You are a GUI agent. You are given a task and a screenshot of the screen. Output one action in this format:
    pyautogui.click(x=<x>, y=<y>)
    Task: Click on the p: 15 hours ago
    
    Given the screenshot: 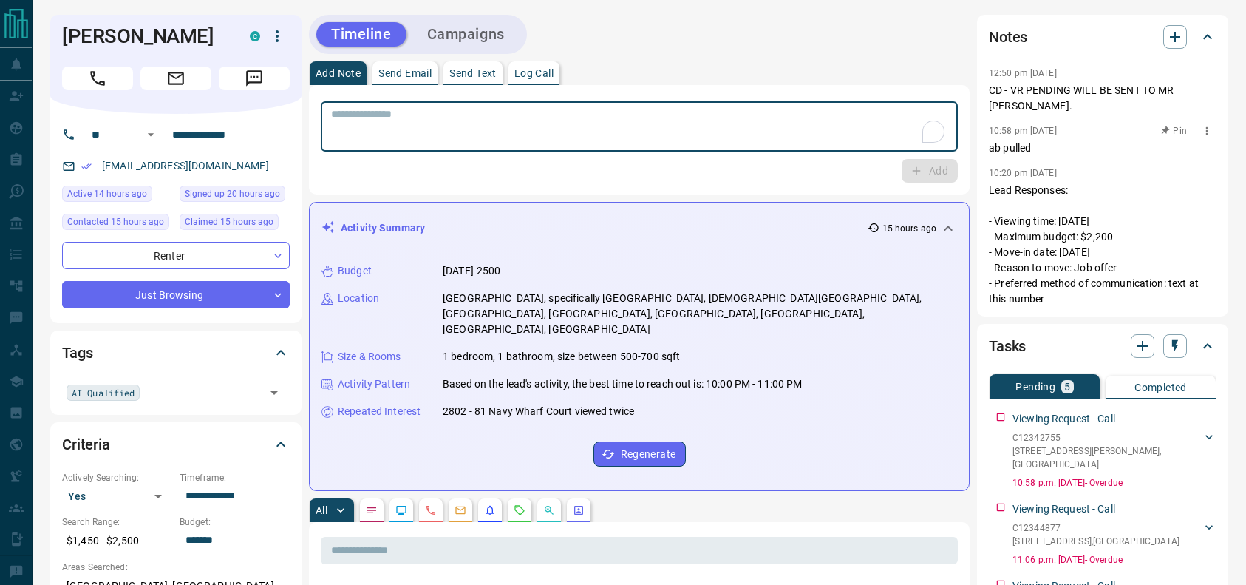 What is the action you would take?
    pyautogui.click(x=909, y=228)
    